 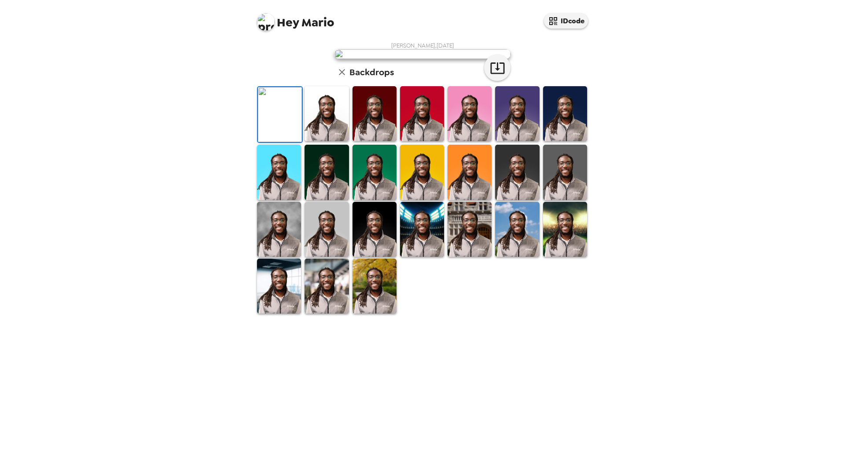 I want to click on img: Original, so click(x=280, y=114).